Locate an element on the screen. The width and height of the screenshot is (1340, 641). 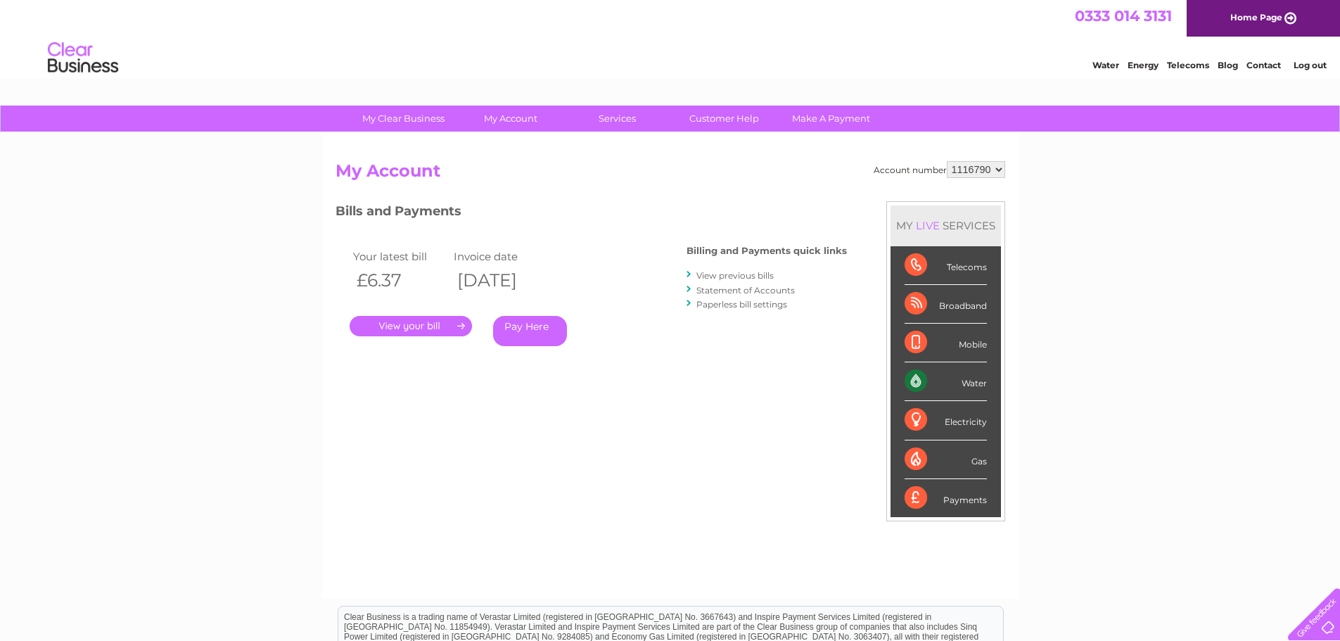
a: Paperless bill settings is located at coordinates (741, 304).